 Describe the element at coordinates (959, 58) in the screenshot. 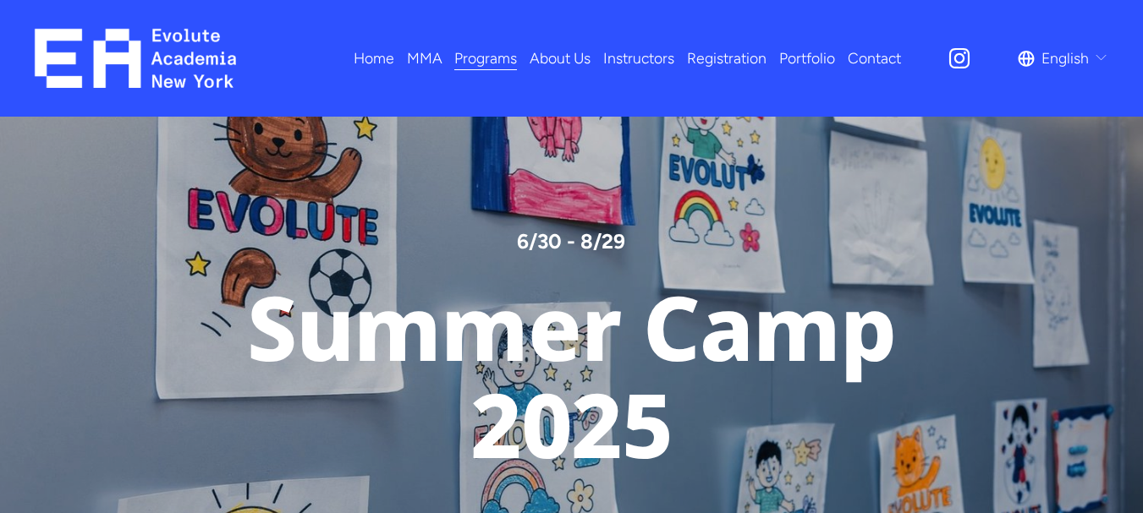

I see `a: Instagram` at that location.